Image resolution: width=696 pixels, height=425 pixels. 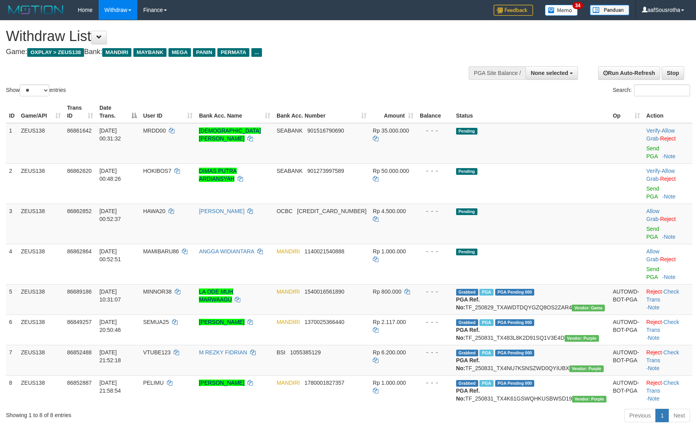 What do you see at coordinates (233, 52) in the screenshot?
I see `span: PERMATA` at bounding box center [233, 52].